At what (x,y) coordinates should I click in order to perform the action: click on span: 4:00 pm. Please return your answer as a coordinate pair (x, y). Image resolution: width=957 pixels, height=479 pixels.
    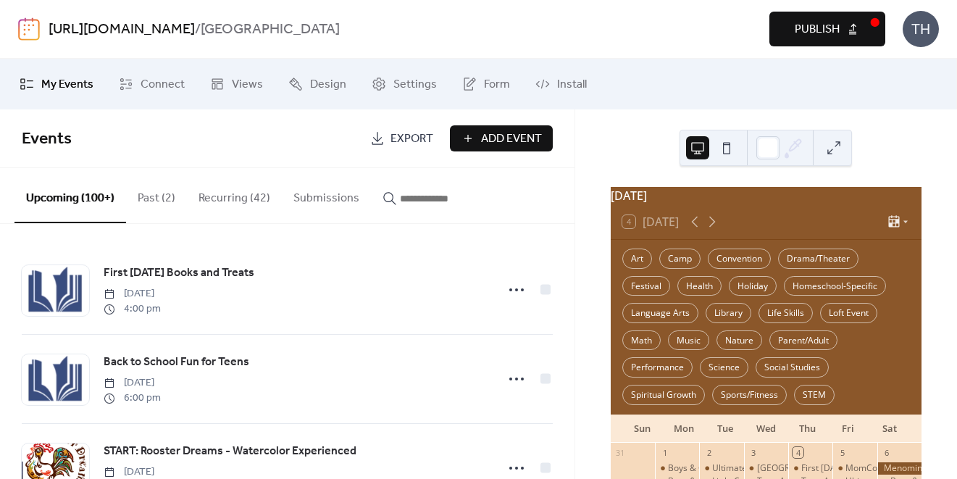
    Looking at the image, I should click on (132, 308).